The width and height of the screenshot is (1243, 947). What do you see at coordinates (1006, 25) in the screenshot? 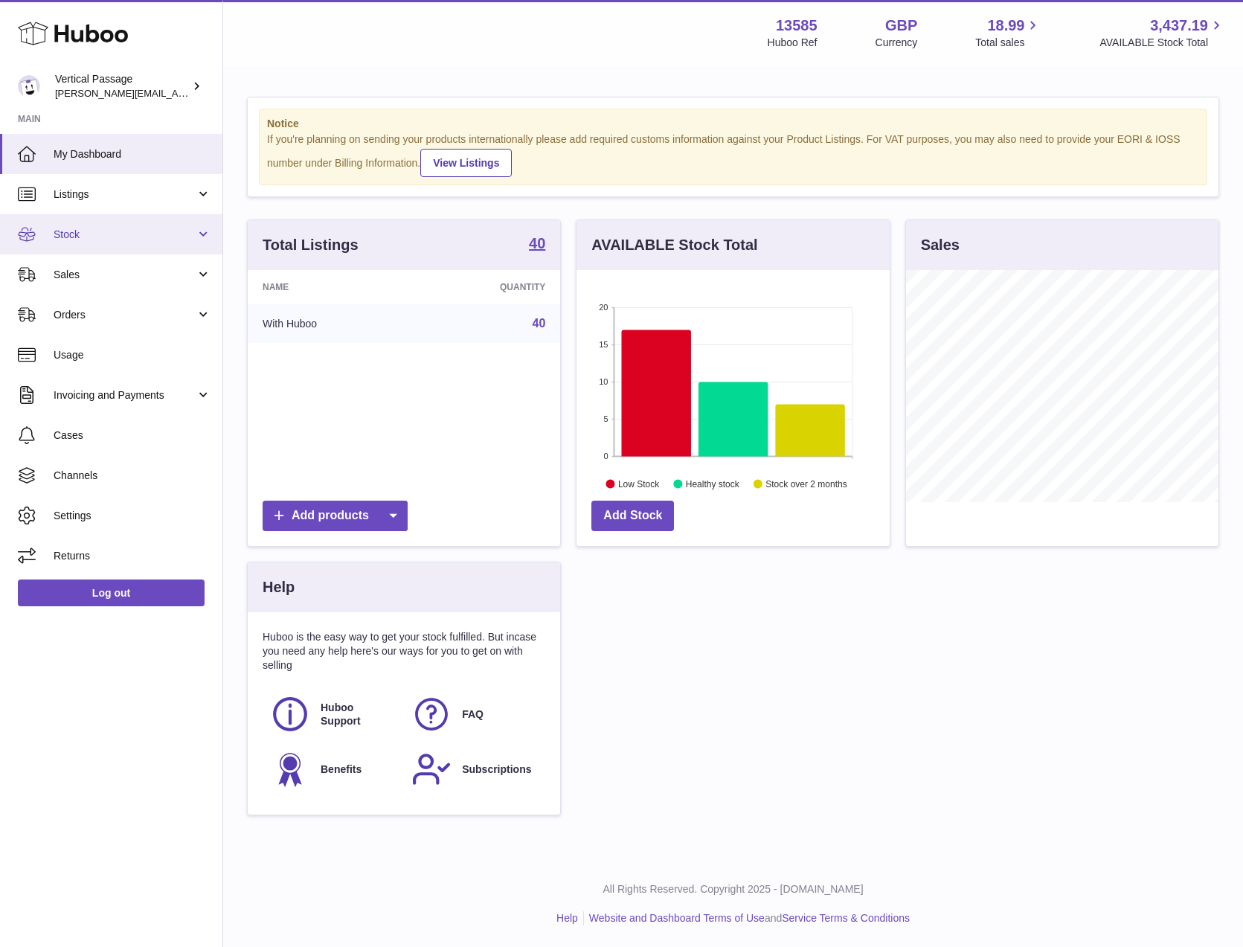
I see `span: 18.99` at bounding box center [1006, 25].